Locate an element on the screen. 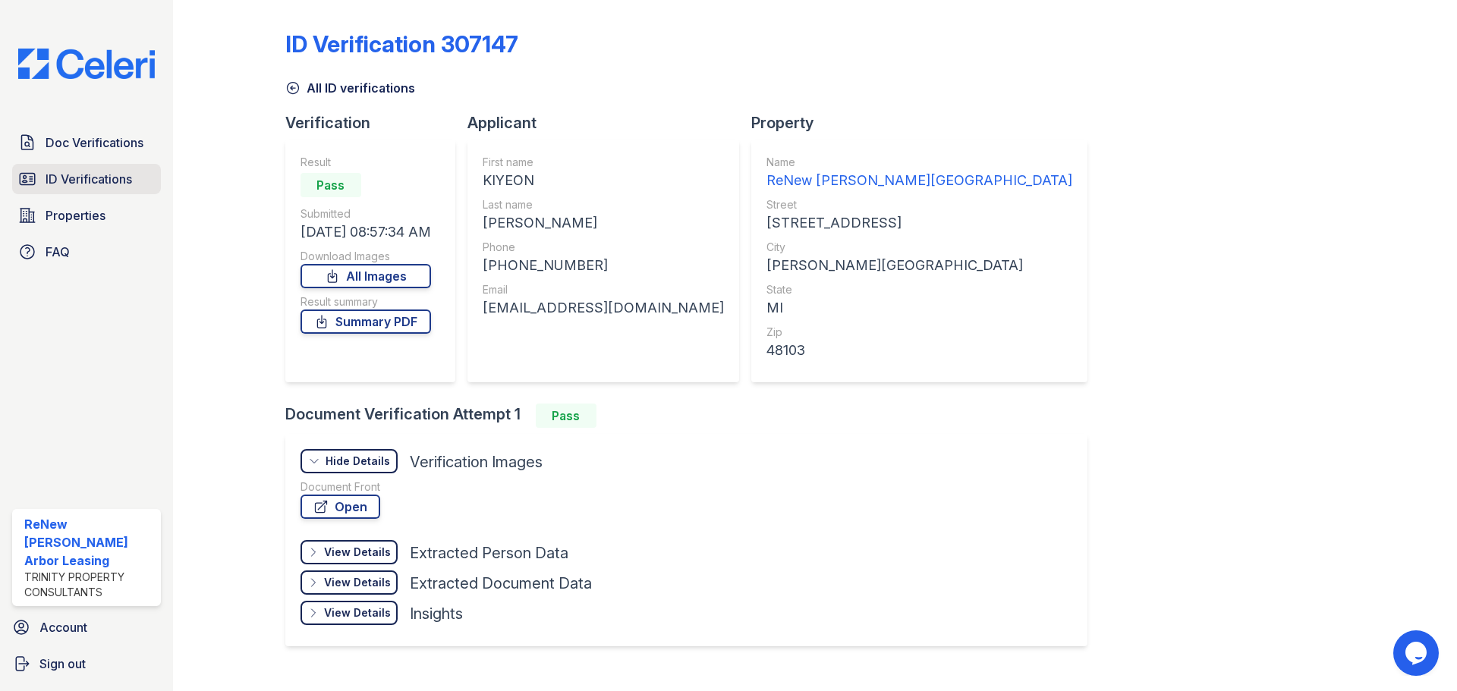 The height and width of the screenshot is (691, 1457). span: FAQ is located at coordinates (58, 252).